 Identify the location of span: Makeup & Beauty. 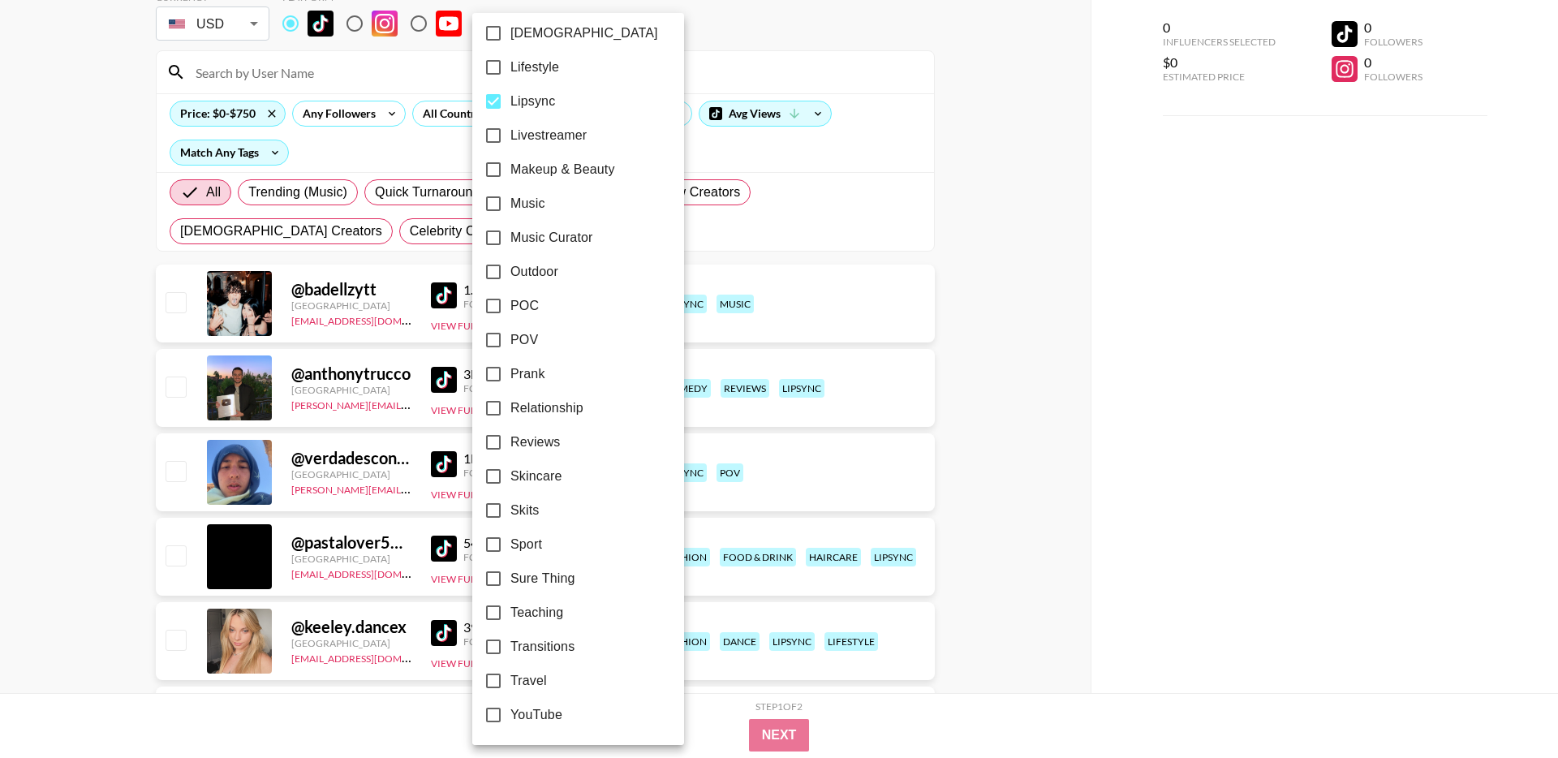
(562, 170).